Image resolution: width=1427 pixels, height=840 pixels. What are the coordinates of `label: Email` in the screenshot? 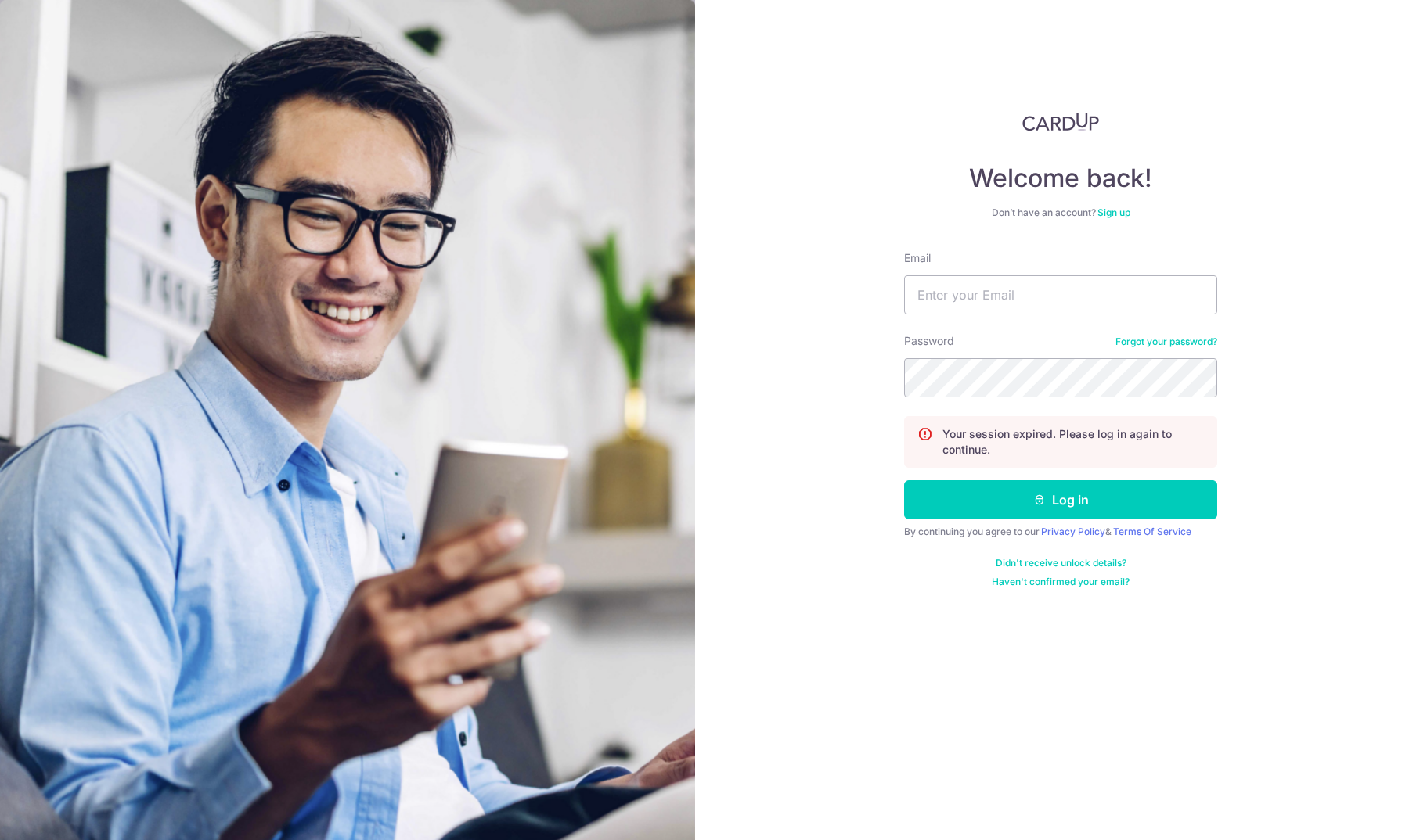 It's located at (918, 259).